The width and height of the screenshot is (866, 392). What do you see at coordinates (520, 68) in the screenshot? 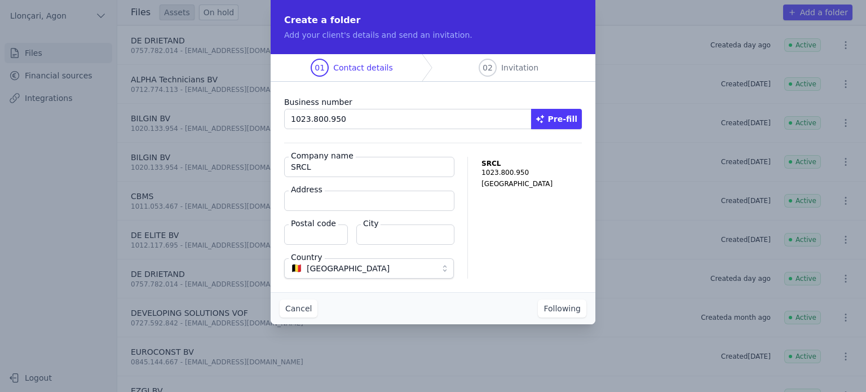
I see `font: Invitation` at bounding box center [520, 68].